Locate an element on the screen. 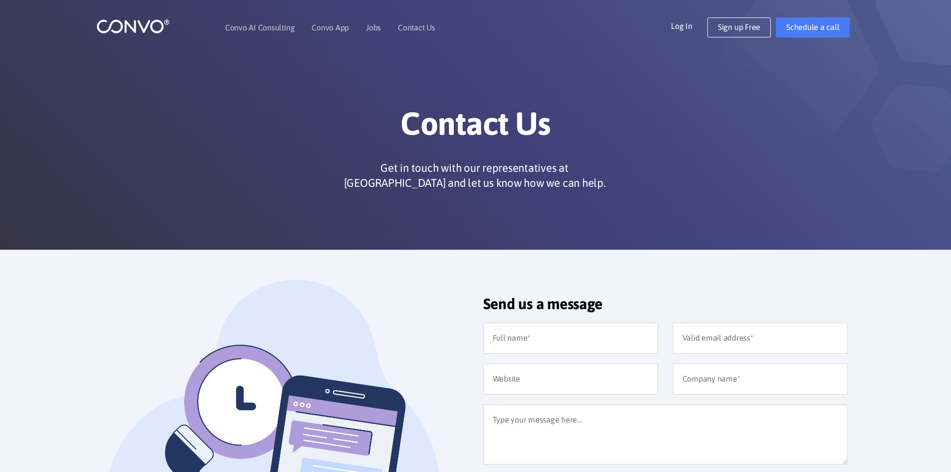 The image size is (951, 472). input: Valid email address* is located at coordinates (761, 338).